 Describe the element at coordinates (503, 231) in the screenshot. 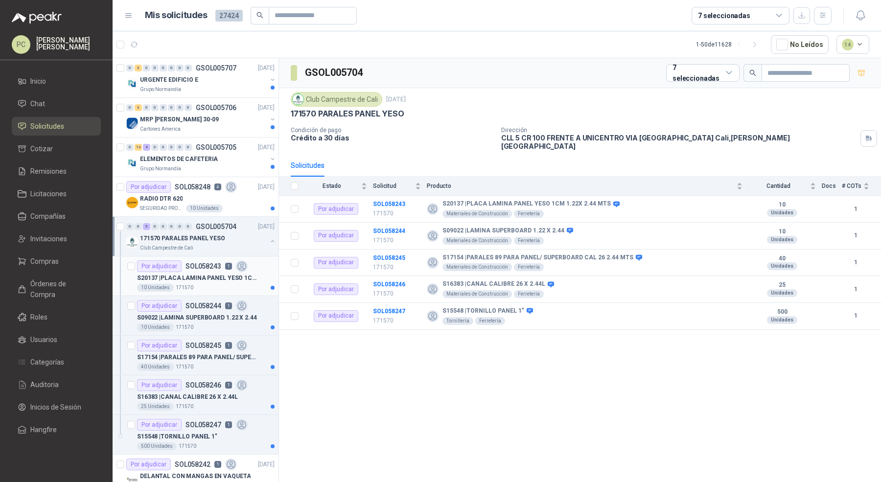

I see `b: S09022 | LAMINA SUPERBOARD 1.22 X 2.44` at that location.